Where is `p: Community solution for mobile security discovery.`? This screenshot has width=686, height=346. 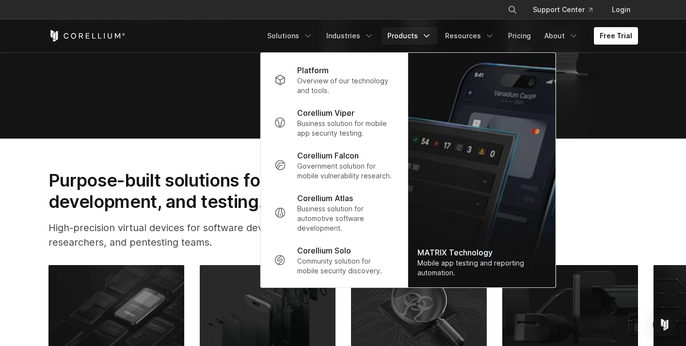 p: Community solution for mobile security discovery. is located at coordinates (345, 266).